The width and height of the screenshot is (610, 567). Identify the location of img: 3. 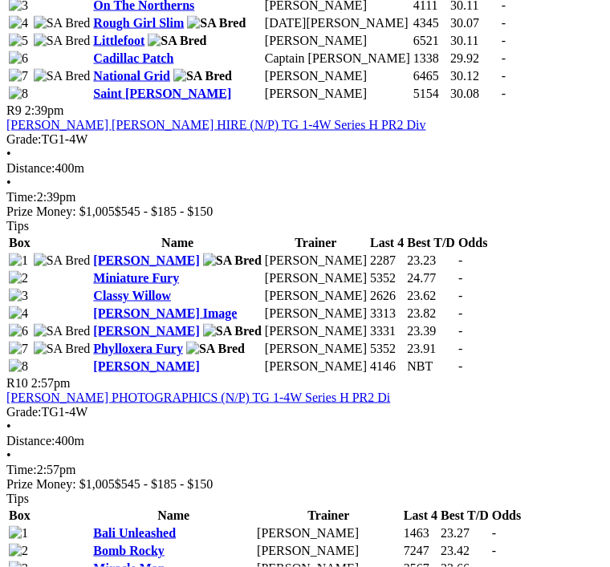
(18, 296).